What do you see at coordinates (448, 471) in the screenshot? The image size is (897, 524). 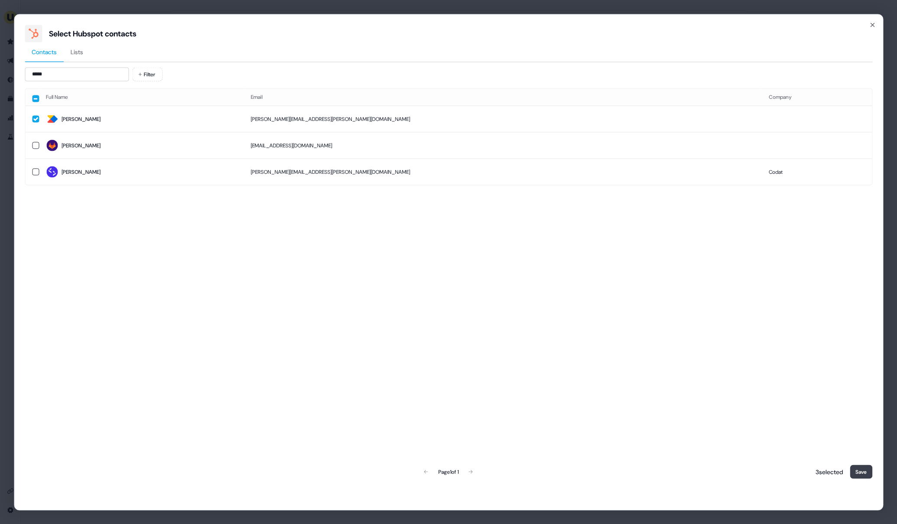 I see `div: Page 1 of 1` at bounding box center [448, 471].